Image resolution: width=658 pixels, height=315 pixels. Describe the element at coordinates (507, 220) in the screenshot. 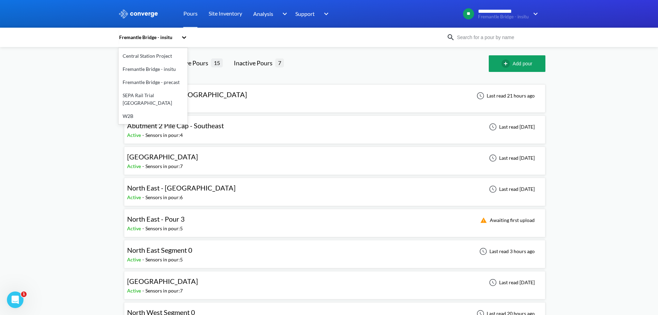

I see `div: Awaiting first upload` at that location.